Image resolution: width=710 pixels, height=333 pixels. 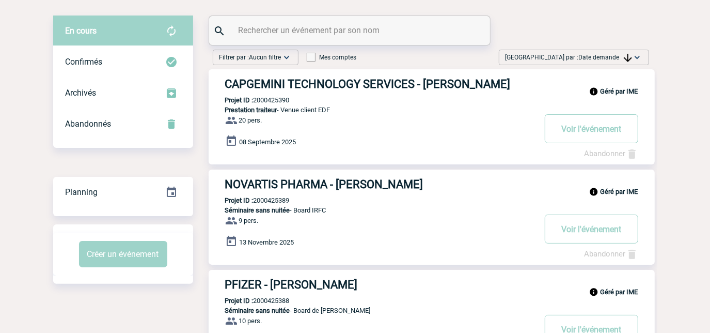 What do you see at coordinates (249, 220) in the screenshot?
I see `span: 9 pers.` at bounding box center [249, 220].